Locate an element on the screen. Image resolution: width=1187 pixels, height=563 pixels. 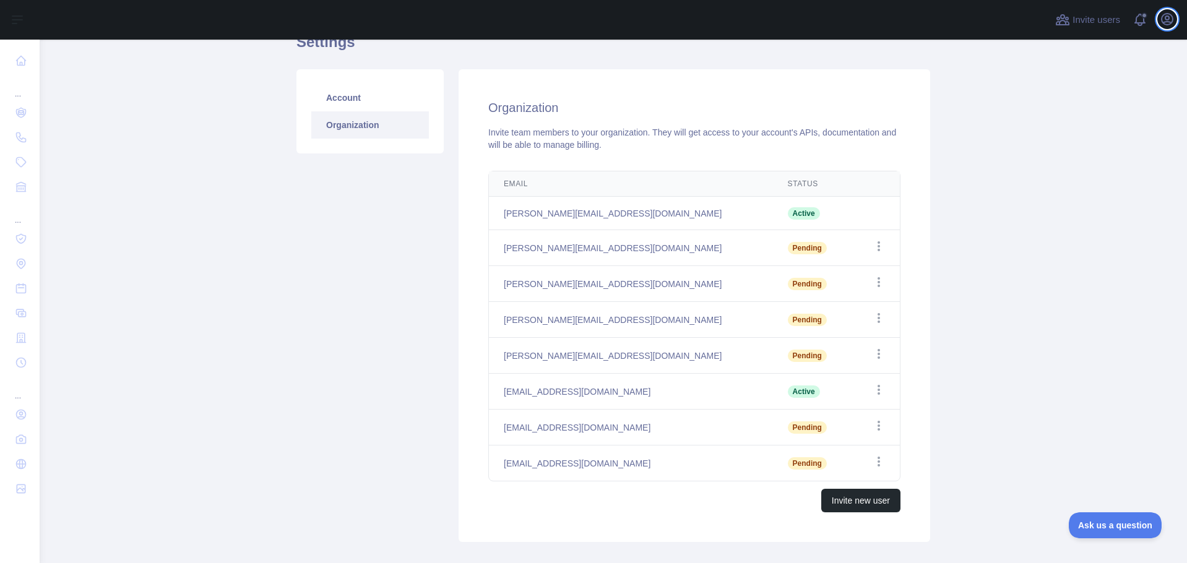
button: Invite new user is located at coordinates (861, 501).